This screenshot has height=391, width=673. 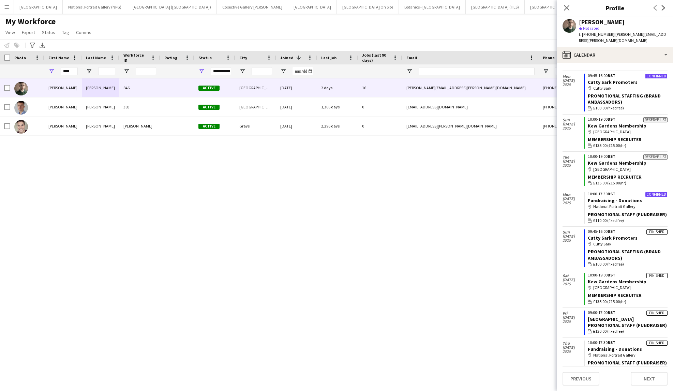 I want to click on span: Rating, so click(x=171, y=58).